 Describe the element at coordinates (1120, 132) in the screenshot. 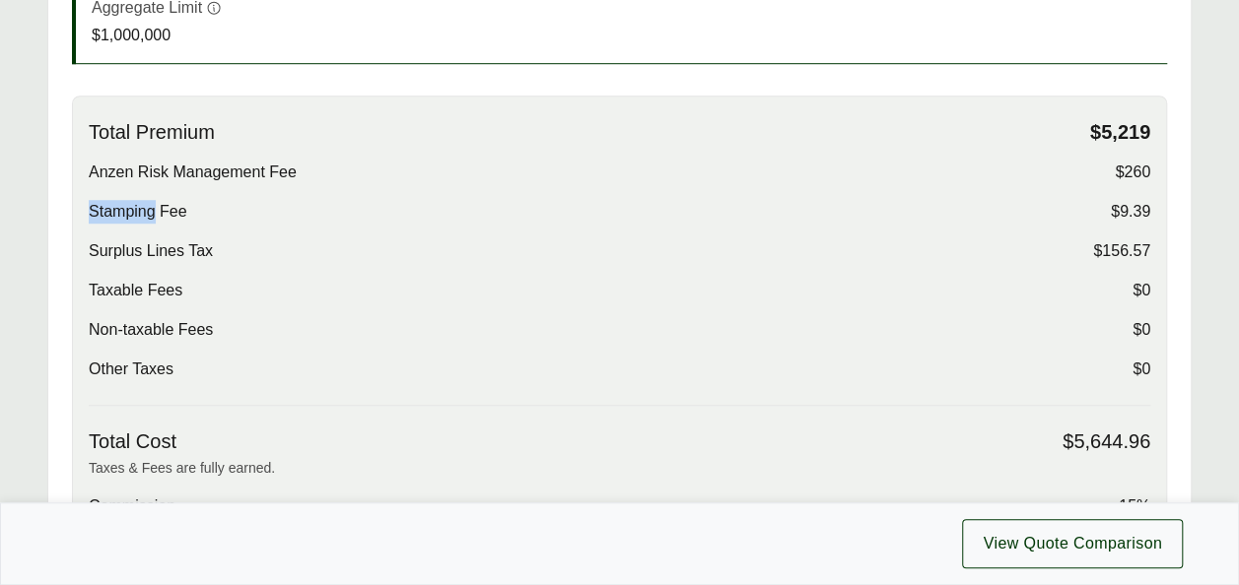

I see `span: $5,219` at that location.